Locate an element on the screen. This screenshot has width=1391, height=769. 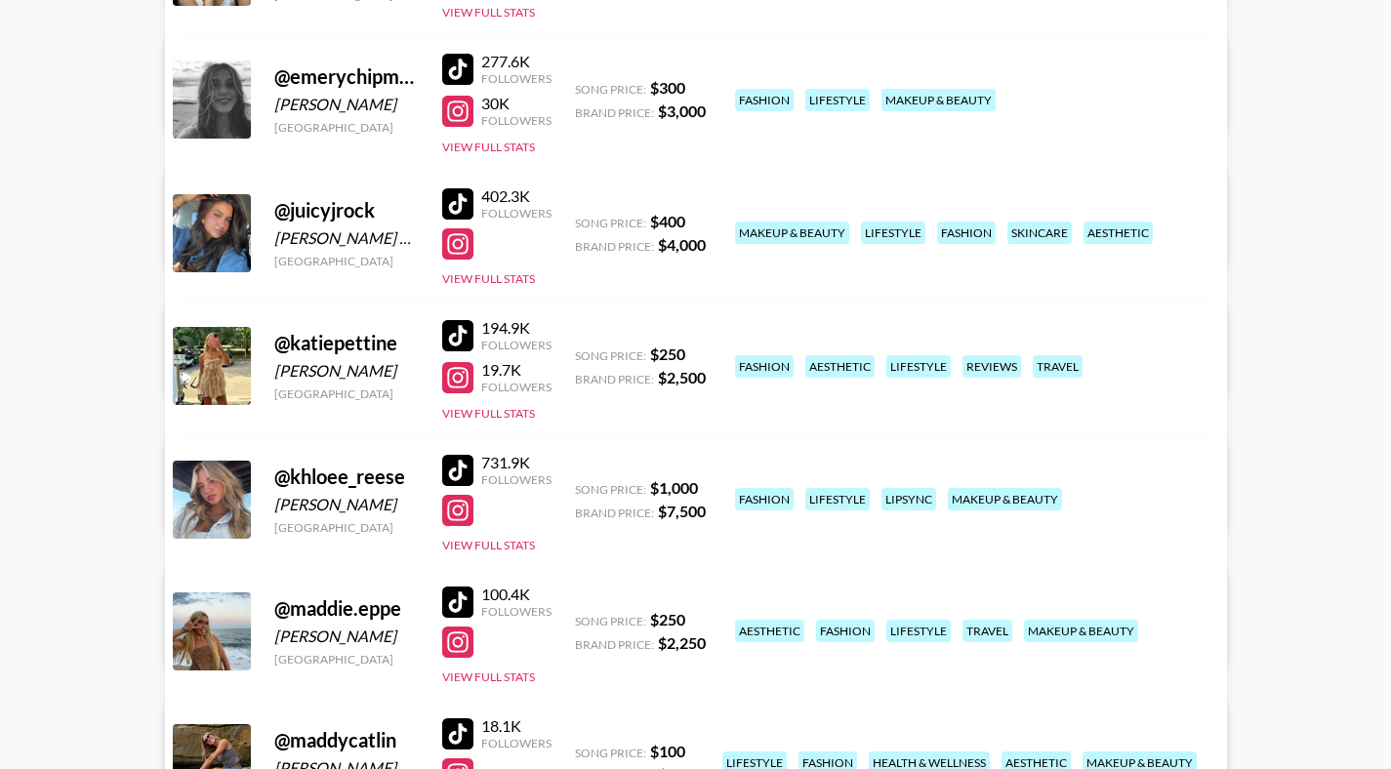
div: @ juicyjrock is located at coordinates (346, 210).